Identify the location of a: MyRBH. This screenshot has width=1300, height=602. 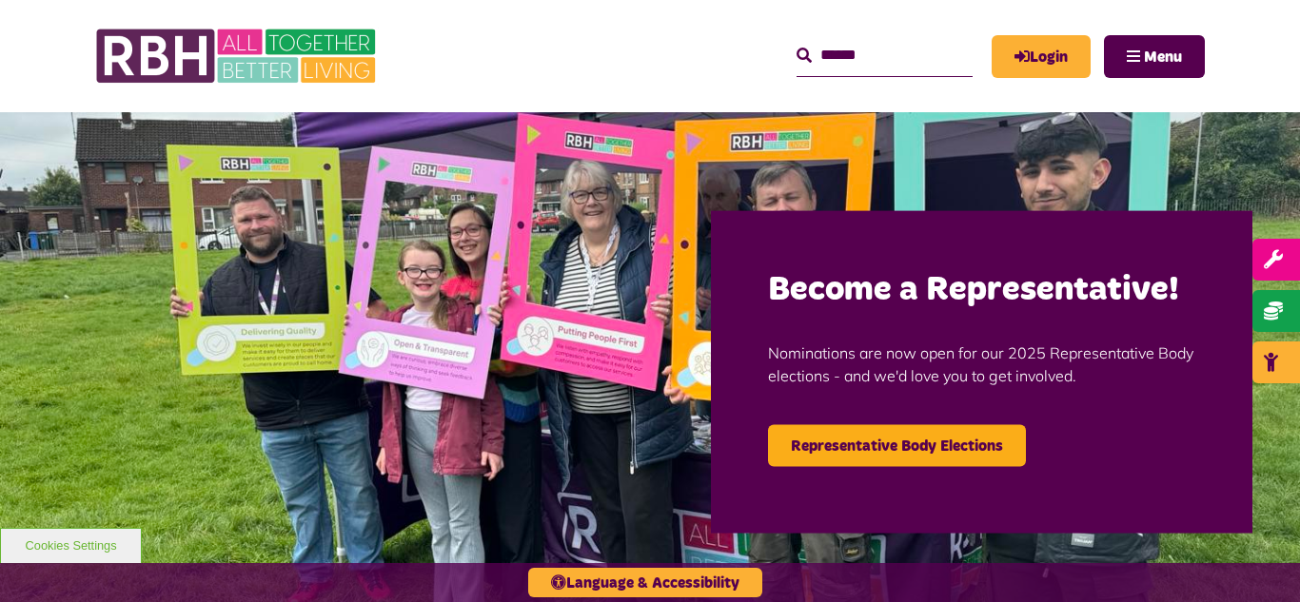
(1041, 56).